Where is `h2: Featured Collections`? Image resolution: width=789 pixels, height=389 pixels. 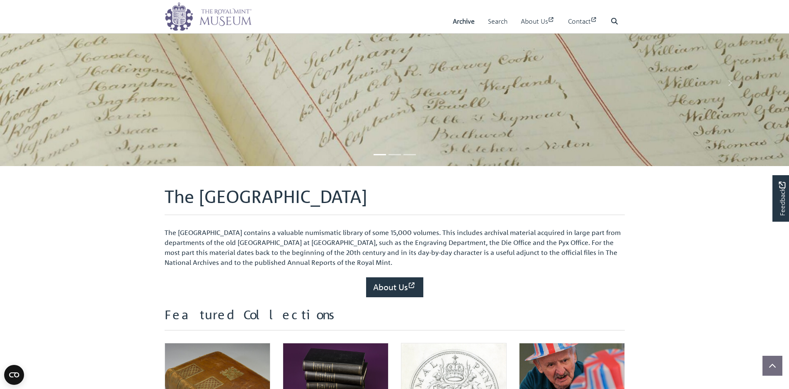 h2: Featured Collections is located at coordinates (395, 319).